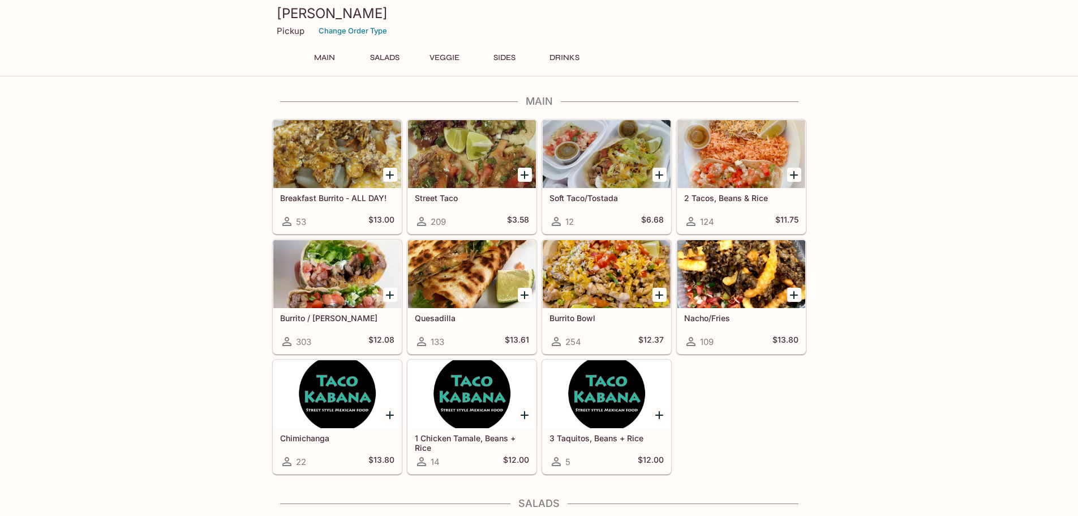 The width and height of the screenshot is (1078, 516). I want to click on span: 53, so click(301, 221).